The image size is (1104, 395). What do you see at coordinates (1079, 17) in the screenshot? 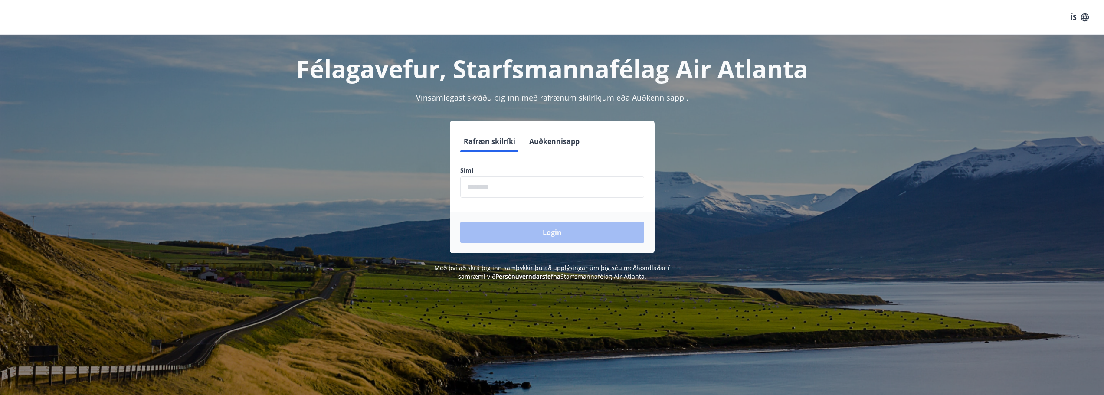
I see `button: ÍS` at bounding box center [1079, 17].